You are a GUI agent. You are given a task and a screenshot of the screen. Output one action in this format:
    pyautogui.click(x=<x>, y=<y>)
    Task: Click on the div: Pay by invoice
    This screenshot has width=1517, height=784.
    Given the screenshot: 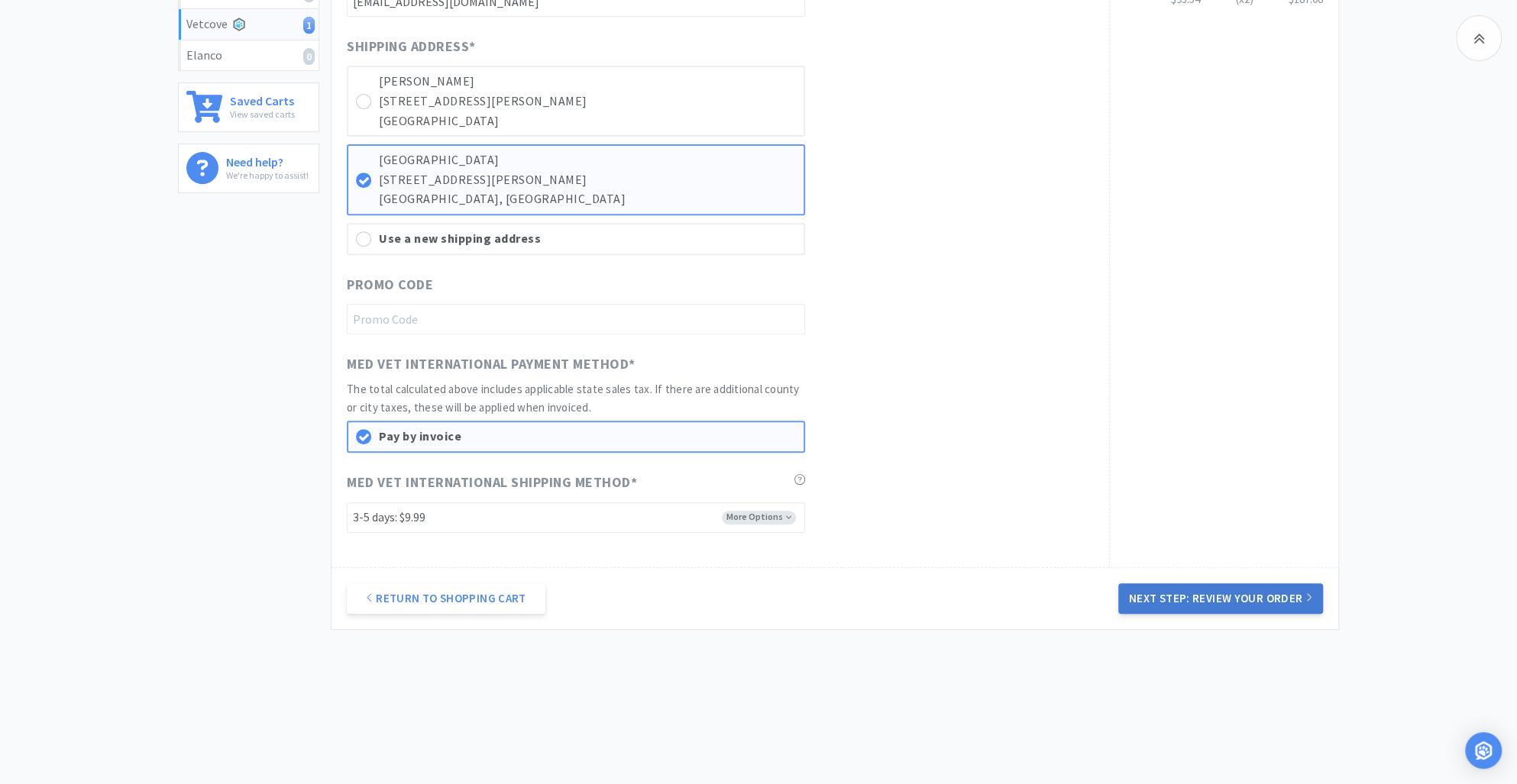 What is the action you would take?
    pyautogui.click(x=587, y=437)
    